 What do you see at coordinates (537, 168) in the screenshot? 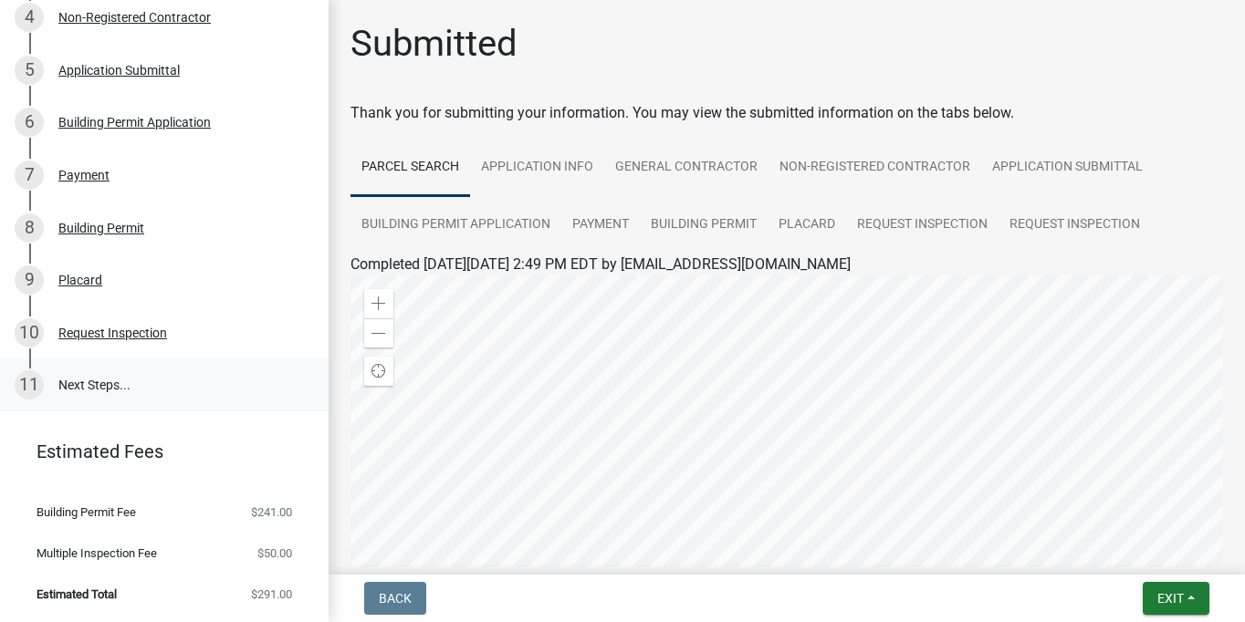
I see `a: Application Info` at bounding box center [537, 168].